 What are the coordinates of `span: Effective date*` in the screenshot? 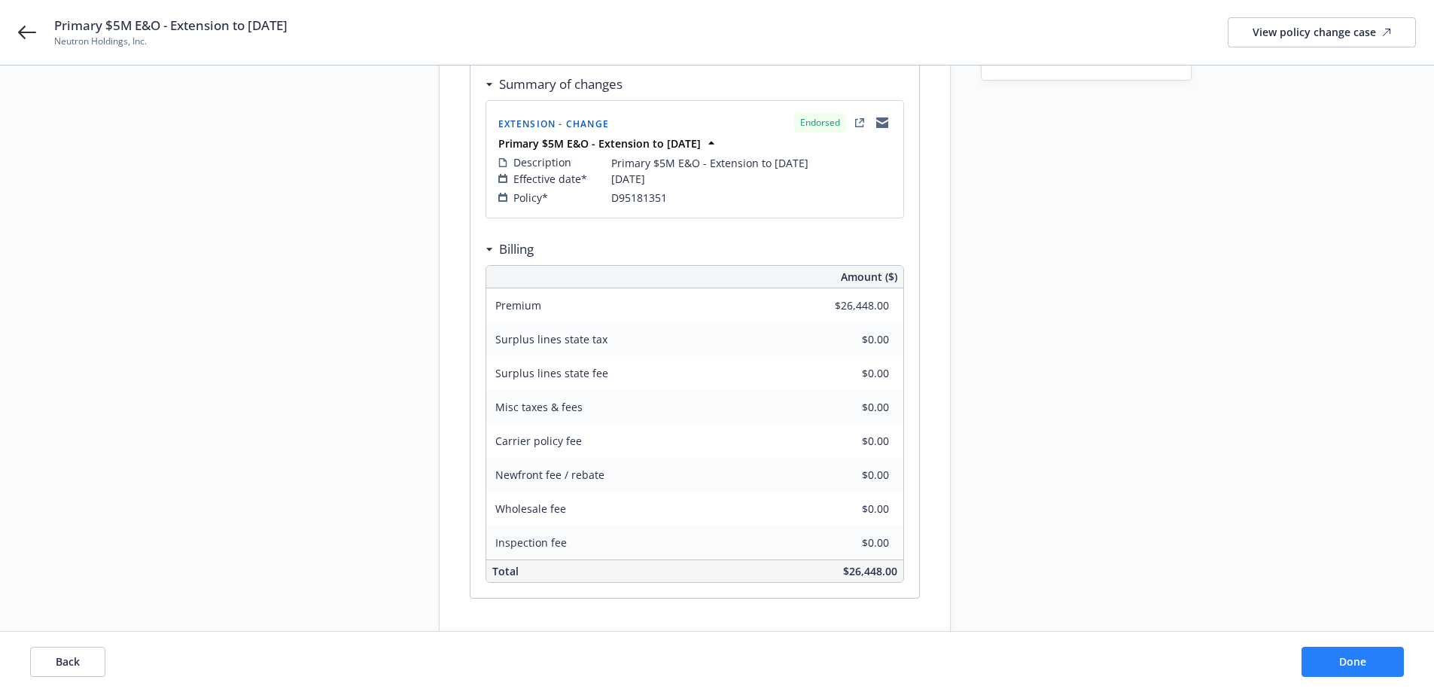 It's located at (550, 178).